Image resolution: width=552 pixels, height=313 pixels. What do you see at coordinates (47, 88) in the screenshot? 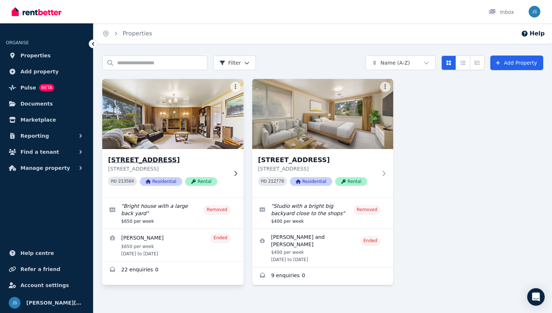
I see `span: BETA` at bounding box center [47, 88].